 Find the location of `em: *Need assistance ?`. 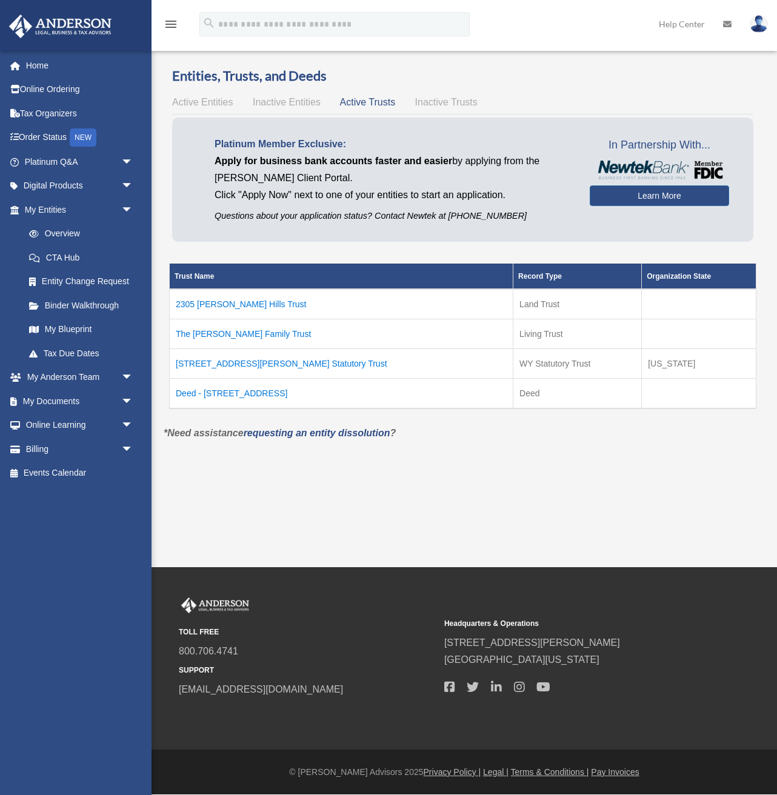

em: *Need assistance ? is located at coordinates (279, 433).